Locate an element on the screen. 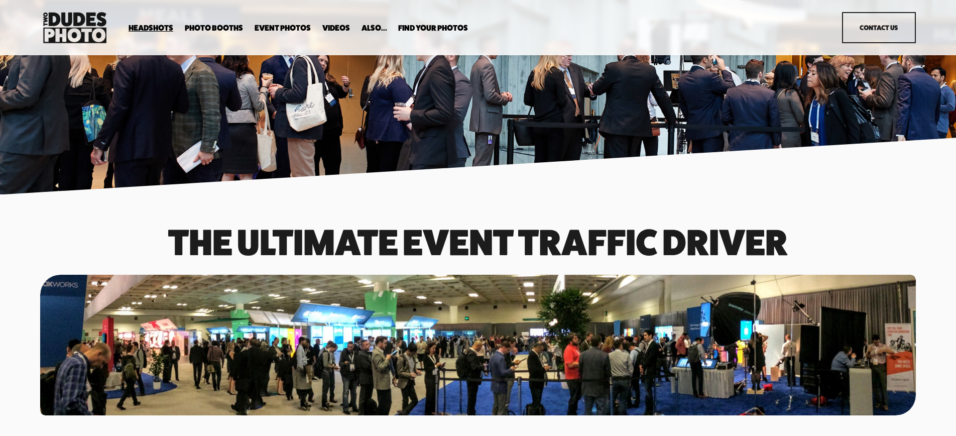 Image resolution: width=956 pixels, height=436 pixels. img: Two Dudes Photo | Headshots, Portraits &amp; Photo Booths is located at coordinates (75, 28).